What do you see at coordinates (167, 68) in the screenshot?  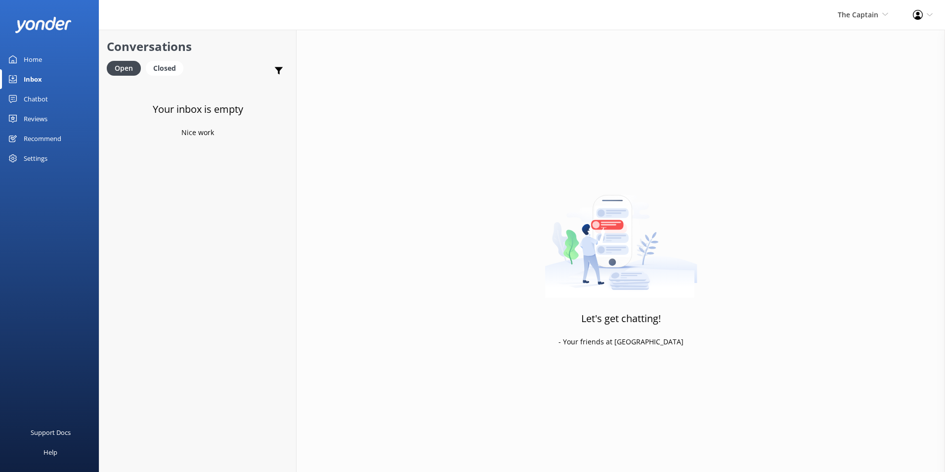 I see `a: Closed` at bounding box center [167, 68].